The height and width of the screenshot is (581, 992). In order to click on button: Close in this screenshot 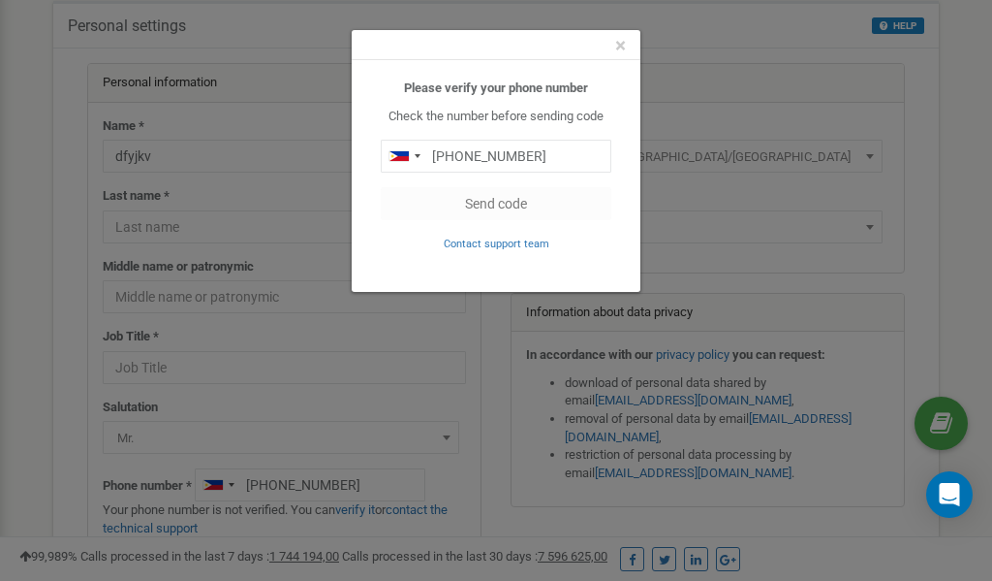, I will do `click(620, 46)`.